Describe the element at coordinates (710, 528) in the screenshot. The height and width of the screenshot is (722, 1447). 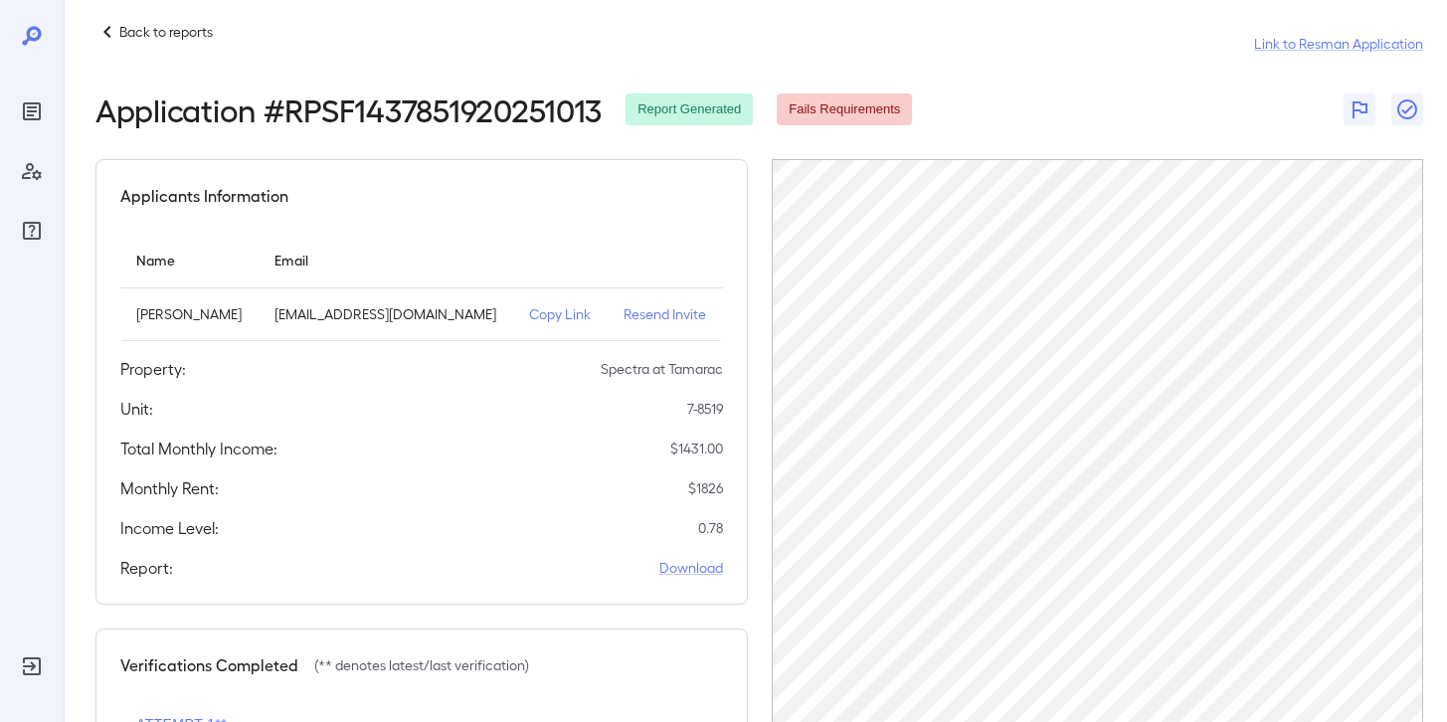
I see `p: 0.78` at that location.